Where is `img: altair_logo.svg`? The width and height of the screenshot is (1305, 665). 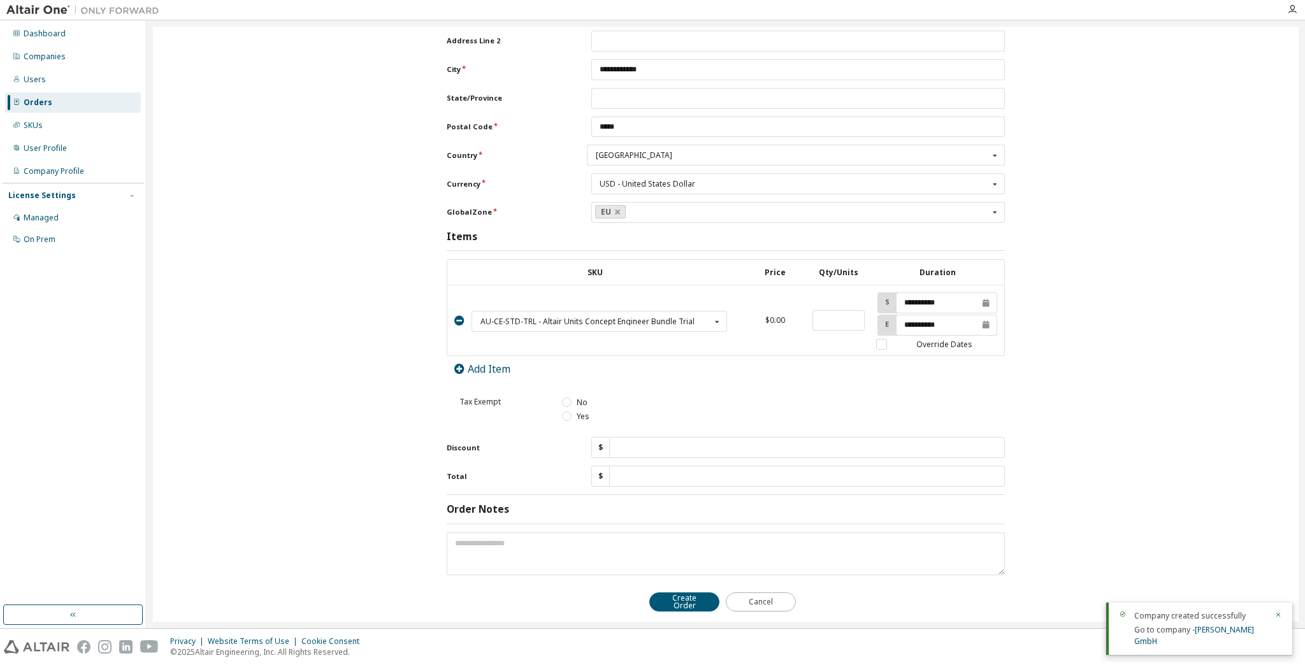 img: altair_logo.svg is located at coordinates (36, 647).